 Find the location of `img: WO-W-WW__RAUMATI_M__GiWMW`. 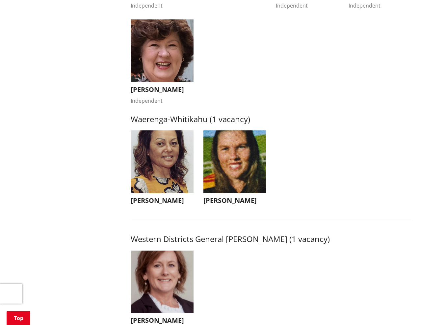

img: WO-W-WW__RAUMATI_M__GiWMW is located at coordinates (162, 161).